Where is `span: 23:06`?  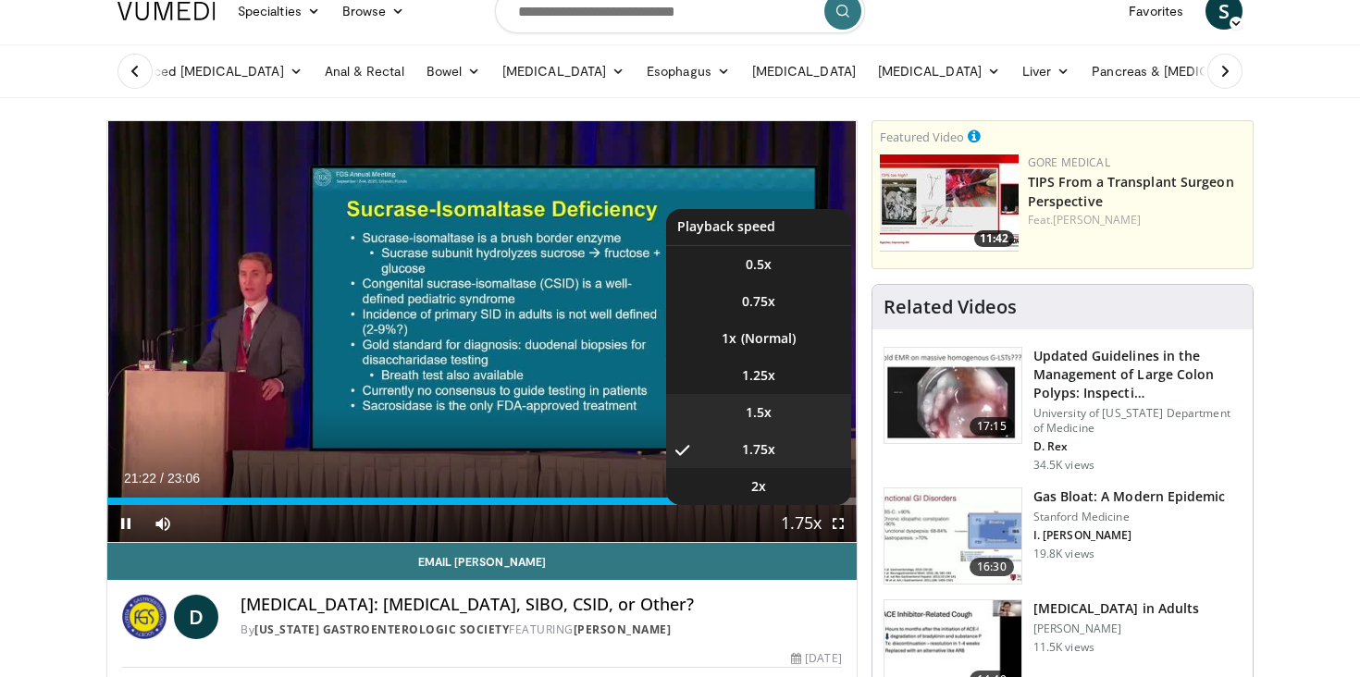
span: 23:06 is located at coordinates (183, 478).